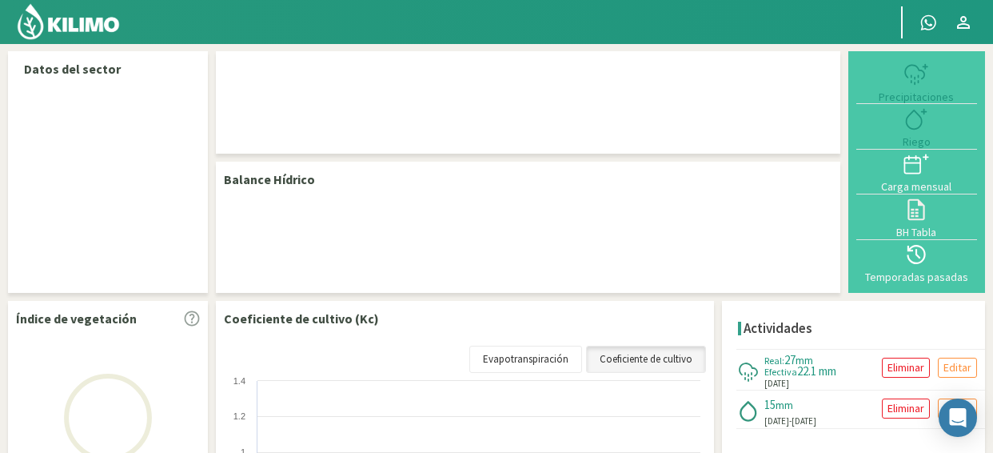 Image resolution: width=993 pixels, height=453 pixels. I want to click on p: Índice de vegetación, so click(76, 318).